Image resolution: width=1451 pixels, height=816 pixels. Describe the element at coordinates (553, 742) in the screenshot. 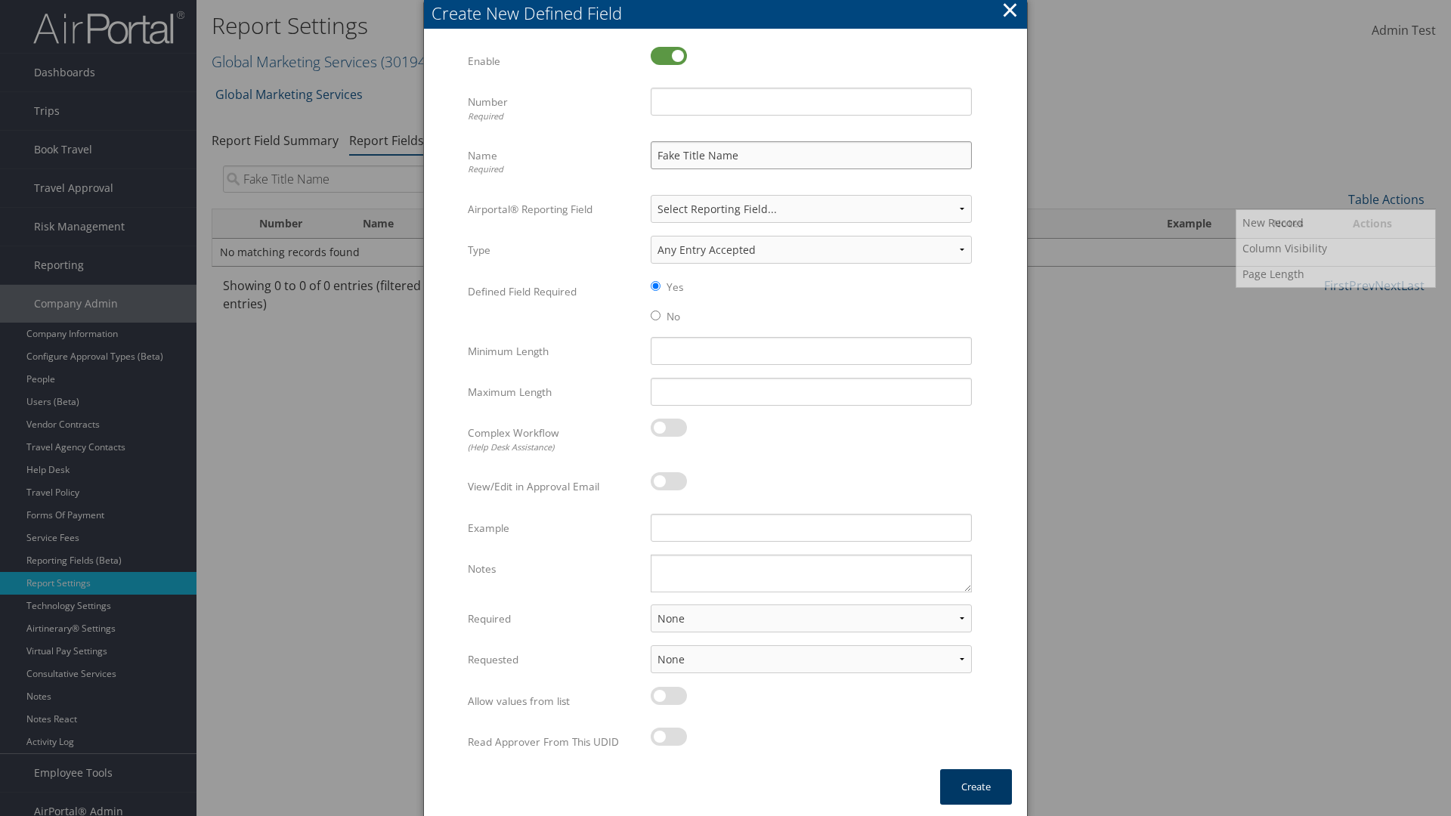

I see `label: Read Approver From This UDID` at that location.